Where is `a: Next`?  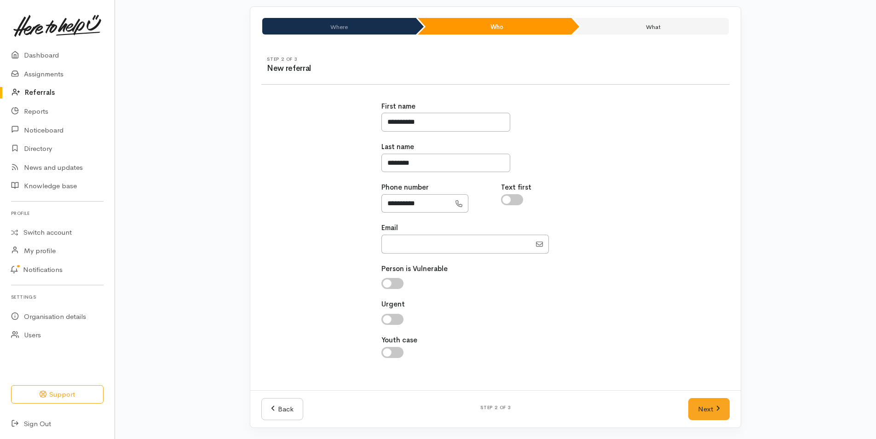
a: Next is located at coordinates (709, 409).